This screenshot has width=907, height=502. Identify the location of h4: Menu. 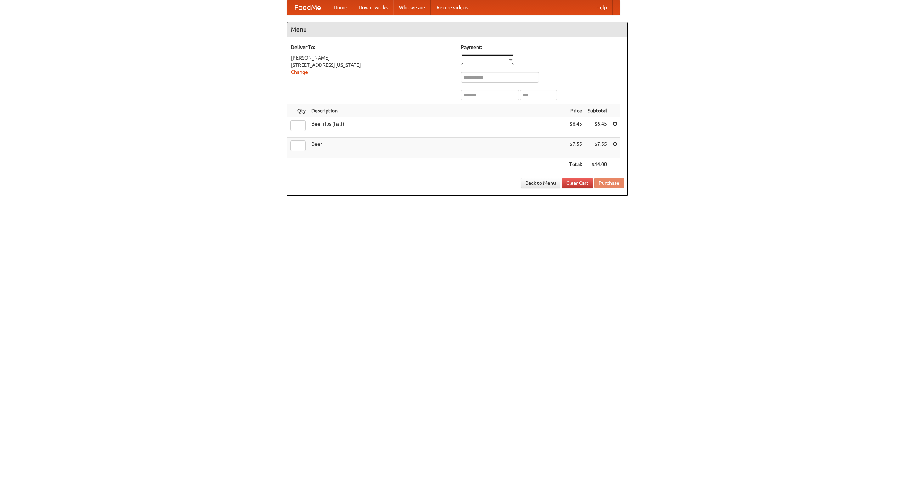
(458, 29).